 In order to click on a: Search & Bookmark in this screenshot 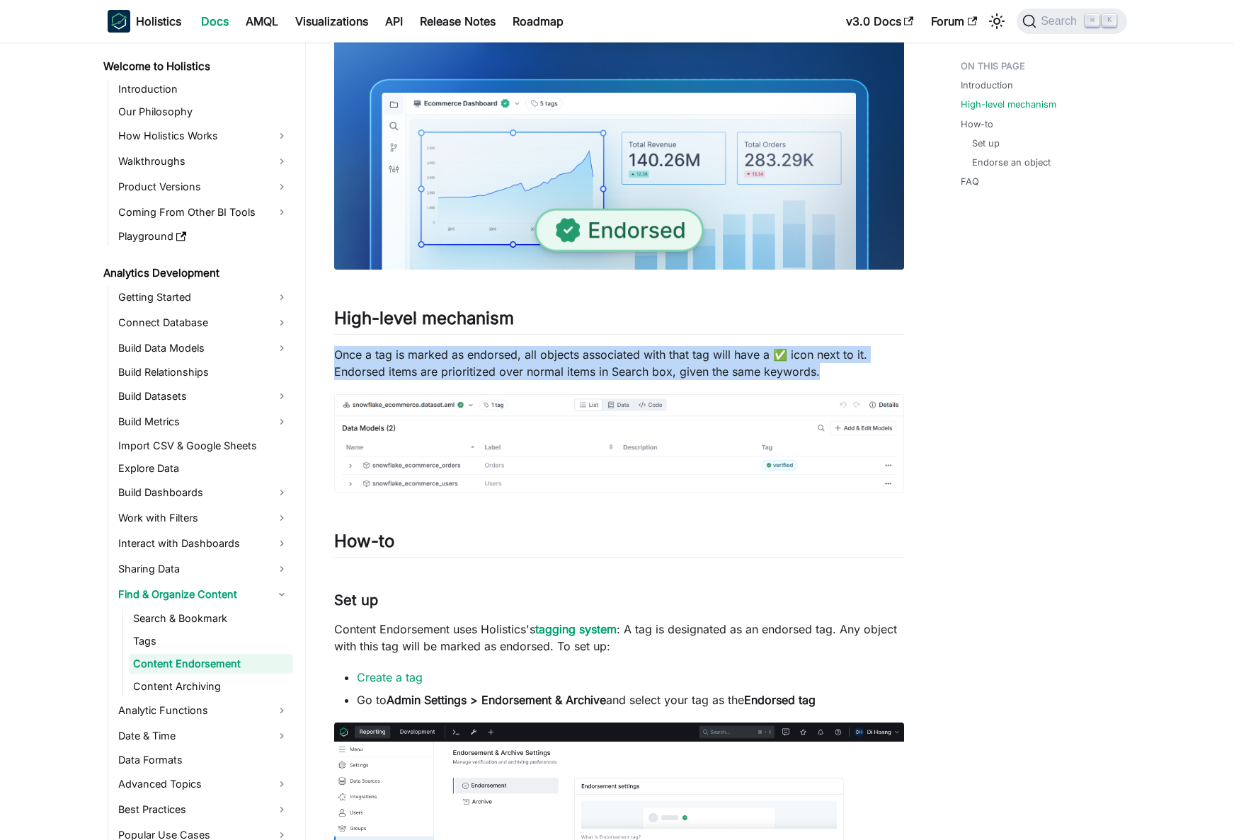, I will do `click(211, 619)`.